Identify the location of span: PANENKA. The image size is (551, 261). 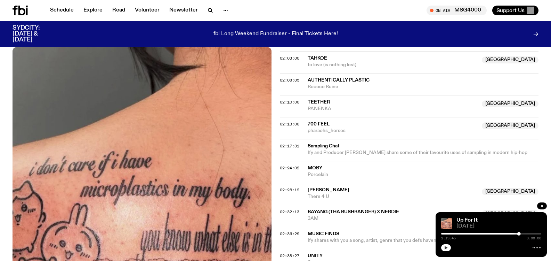
(393, 109).